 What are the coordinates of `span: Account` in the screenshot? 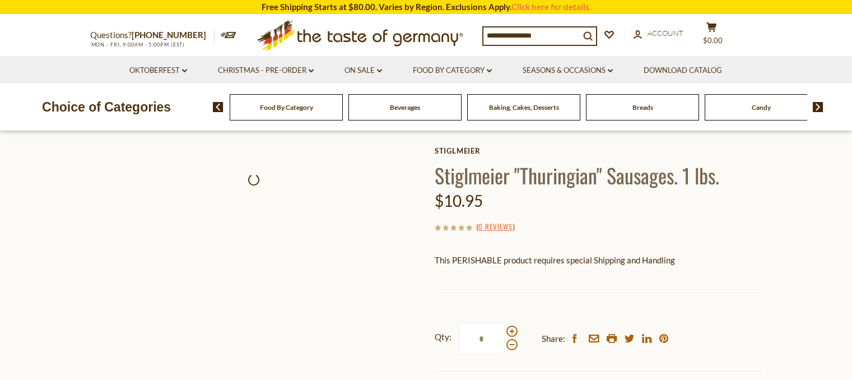 It's located at (665, 33).